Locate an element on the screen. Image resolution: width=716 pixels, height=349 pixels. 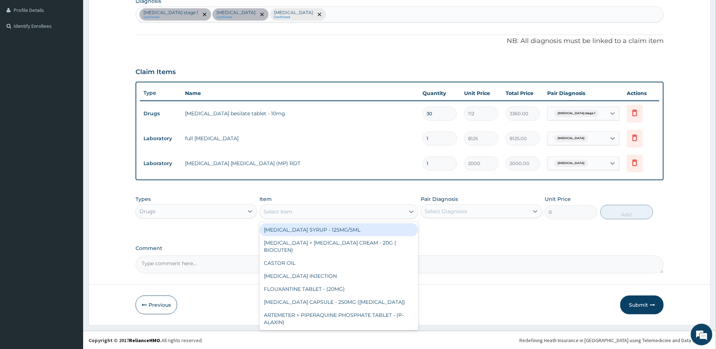
div: Select Item is located at coordinates (278, 212).